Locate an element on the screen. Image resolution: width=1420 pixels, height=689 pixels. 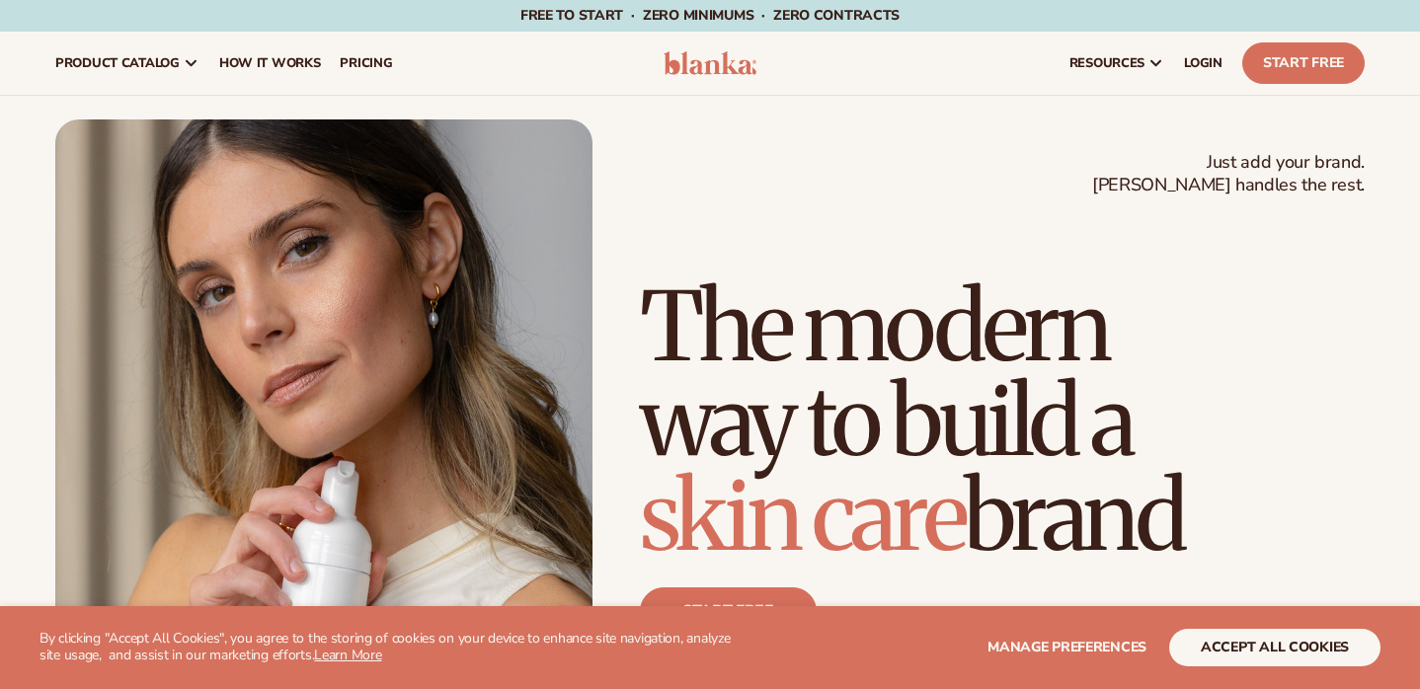
a: Start free is located at coordinates (728, 611).